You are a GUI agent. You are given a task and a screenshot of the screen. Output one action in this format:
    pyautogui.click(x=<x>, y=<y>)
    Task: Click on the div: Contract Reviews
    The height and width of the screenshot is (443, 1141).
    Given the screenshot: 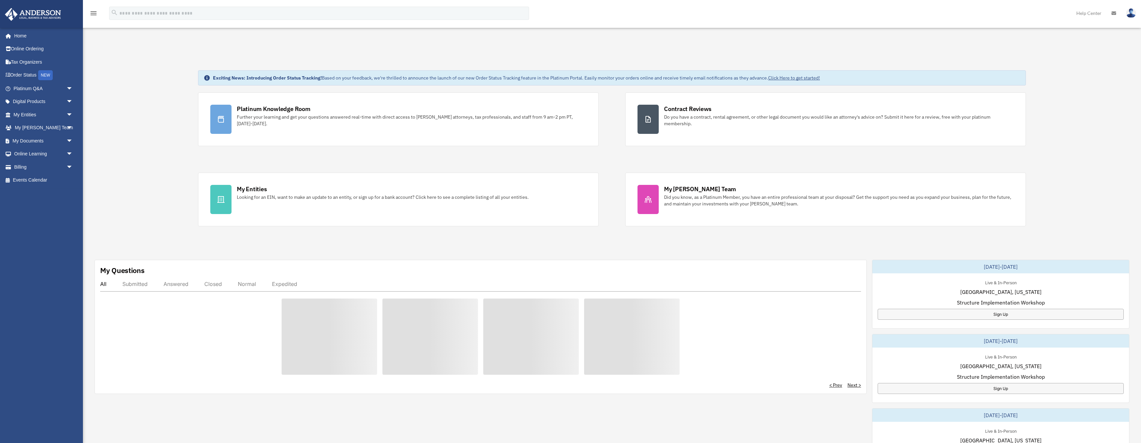 What is the action you would take?
    pyautogui.click(x=688, y=109)
    